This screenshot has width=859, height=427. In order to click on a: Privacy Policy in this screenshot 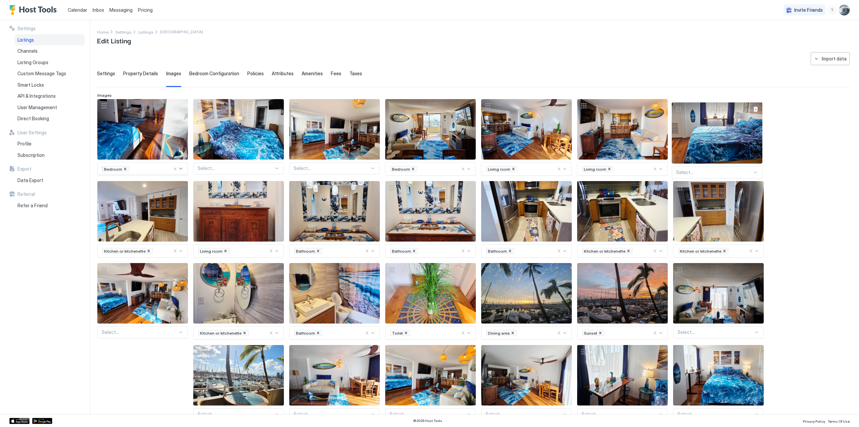, I will do `click(814, 420)`.